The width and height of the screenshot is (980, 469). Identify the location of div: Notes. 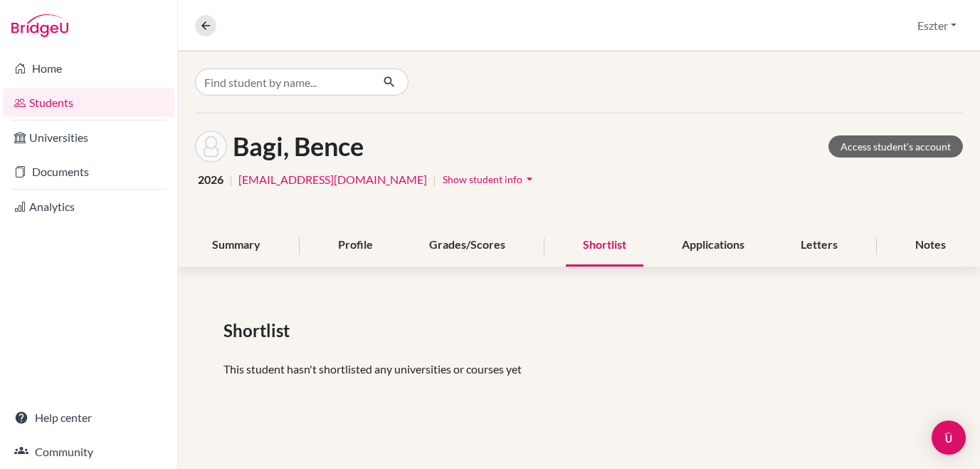
(931, 245).